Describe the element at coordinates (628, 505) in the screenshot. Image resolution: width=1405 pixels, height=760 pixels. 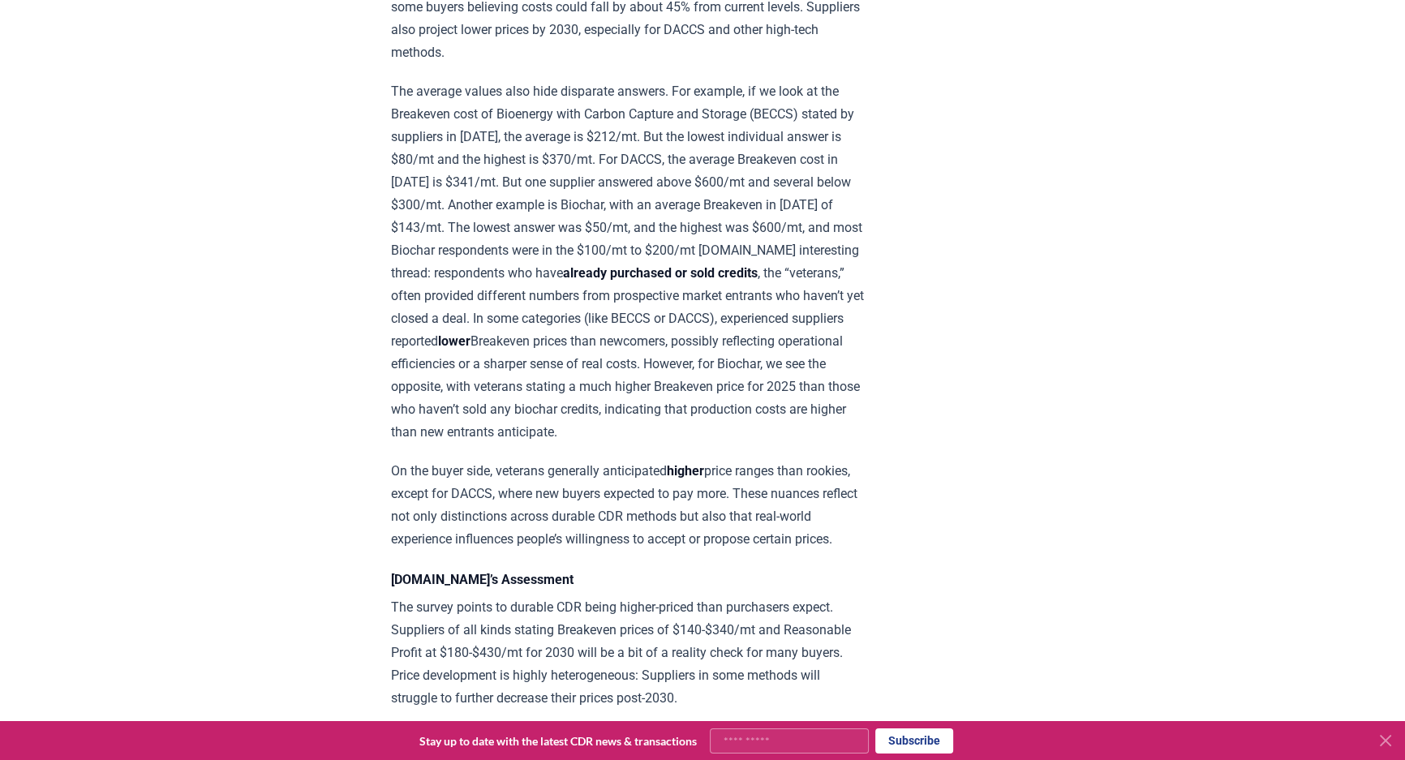
I see `p: On the buyer side, veterans generally anticipated price ranges than rookies, except for DACCS, wh...` at that location.